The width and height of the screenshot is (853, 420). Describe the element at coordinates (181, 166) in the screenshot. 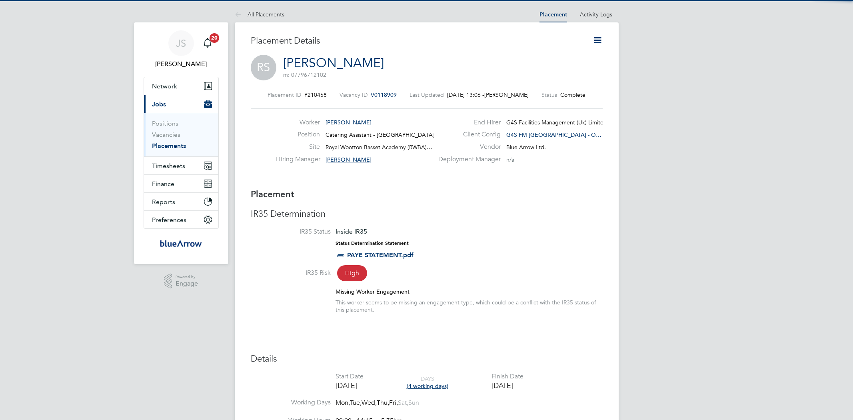

I see `button: Timesheets` at that location.